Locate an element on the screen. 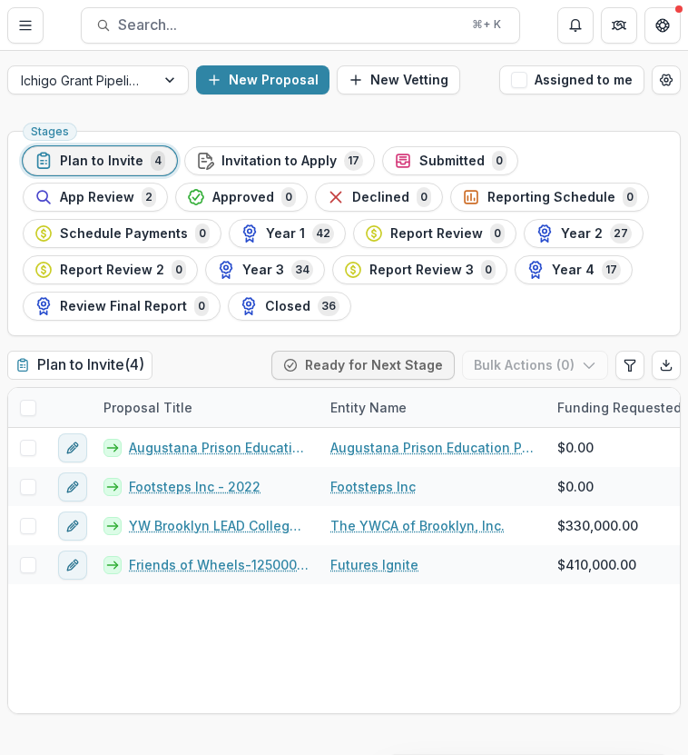 The image size is (688, 755). button: Invitation to Apply17 is located at coordinates (280, 161).